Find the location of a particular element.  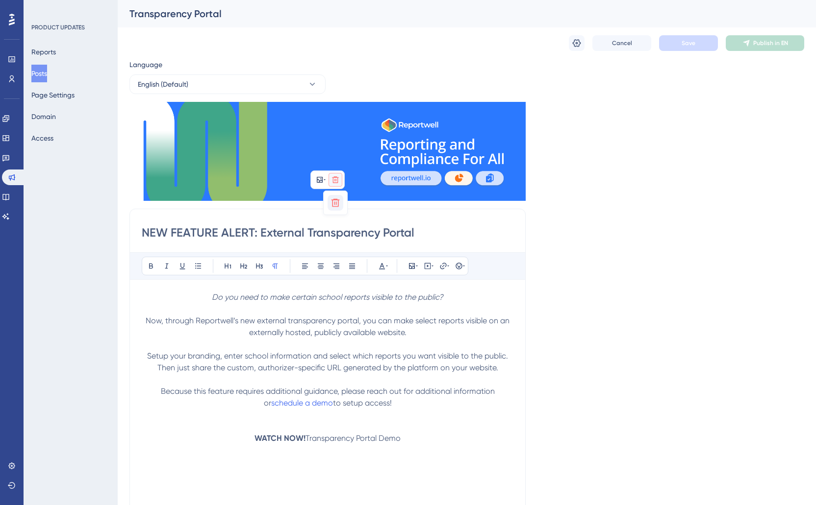

button: Page Settings is located at coordinates (53, 95).